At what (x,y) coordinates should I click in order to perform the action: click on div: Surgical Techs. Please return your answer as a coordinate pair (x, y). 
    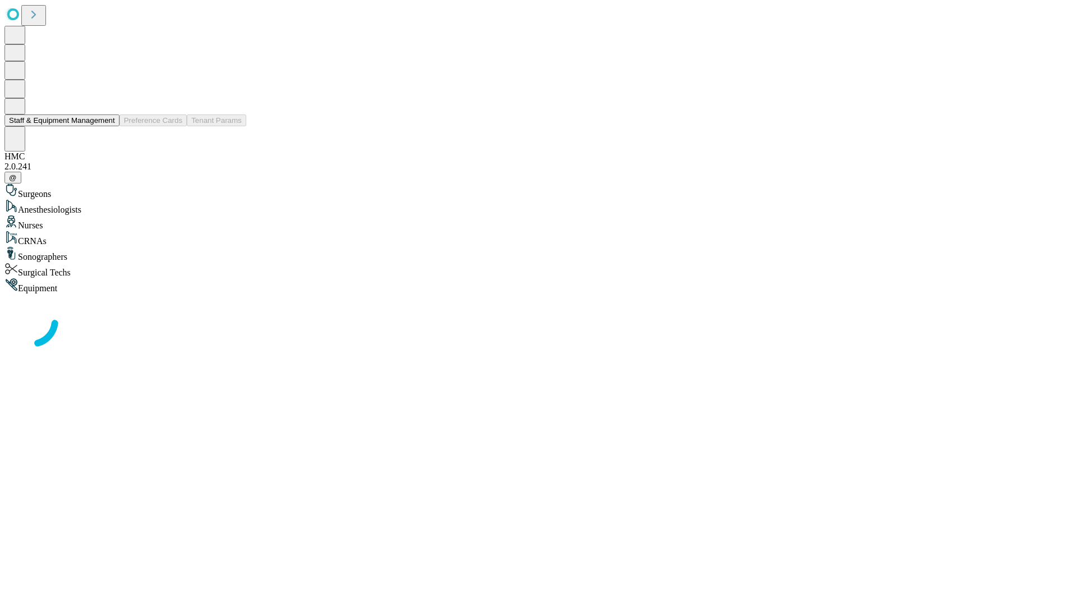
    Looking at the image, I should click on (538, 270).